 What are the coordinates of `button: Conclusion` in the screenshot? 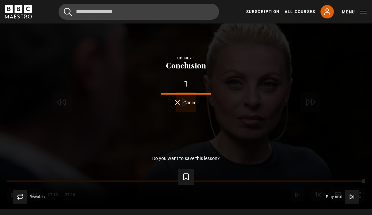 It's located at (186, 65).